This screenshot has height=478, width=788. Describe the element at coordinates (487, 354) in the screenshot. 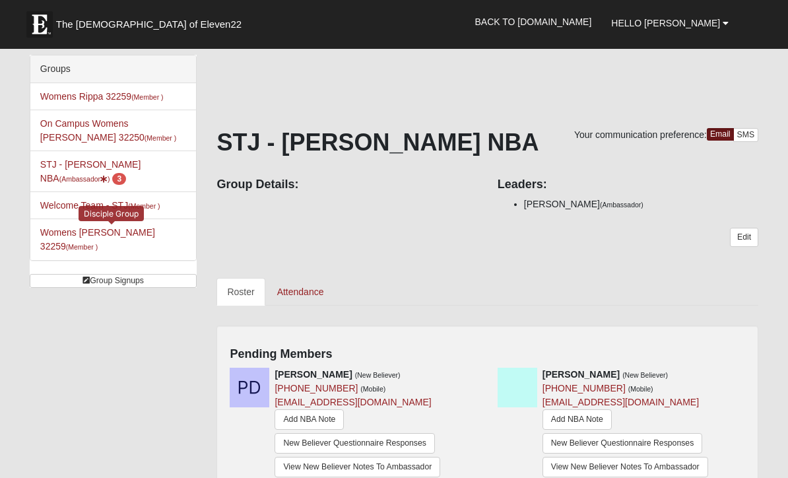

I see `h4: Pending Members` at that location.